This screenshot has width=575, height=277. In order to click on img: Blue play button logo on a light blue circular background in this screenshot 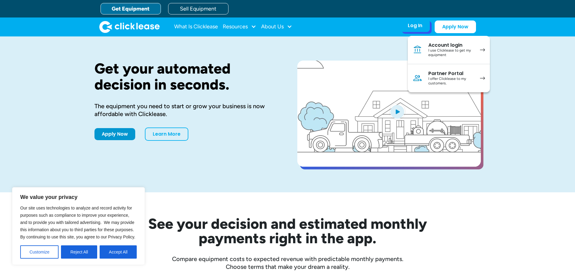, I will do `click(397, 112)`.